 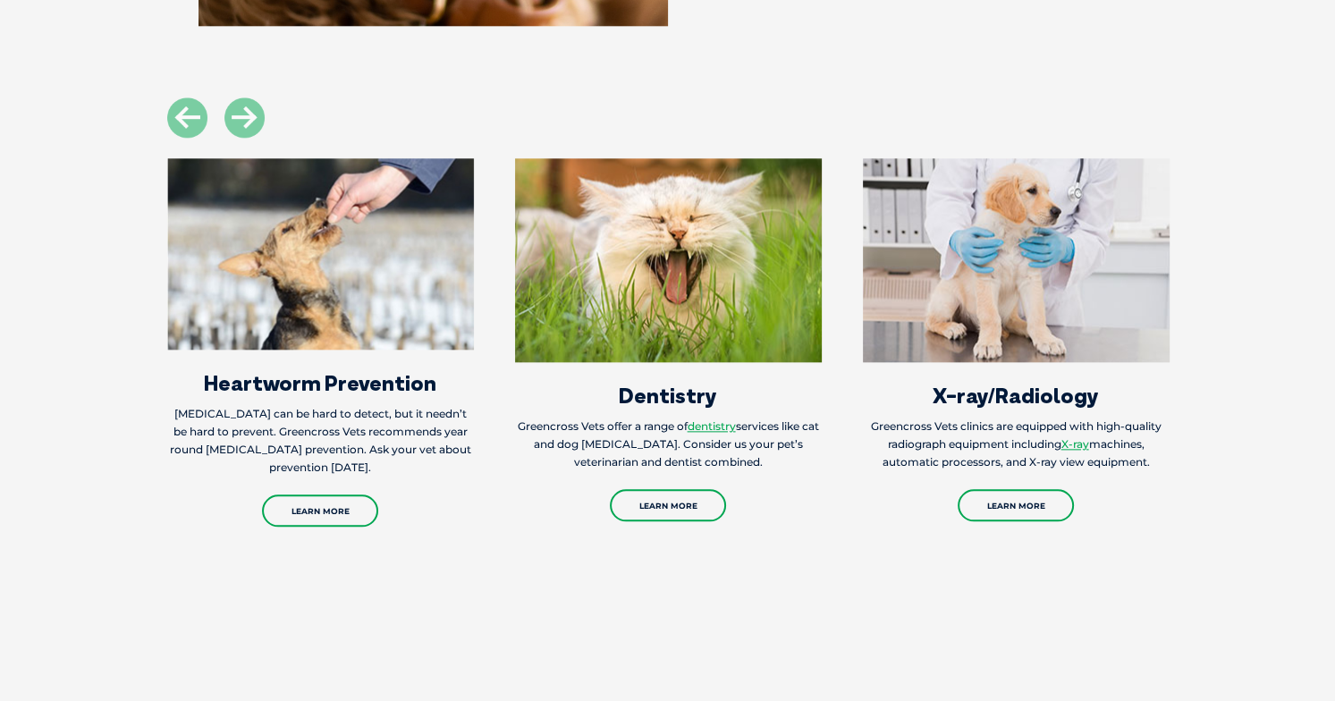 What do you see at coordinates (712, 426) in the screenshot?
I see `a: dentistry` at bounding box center [712, 426].